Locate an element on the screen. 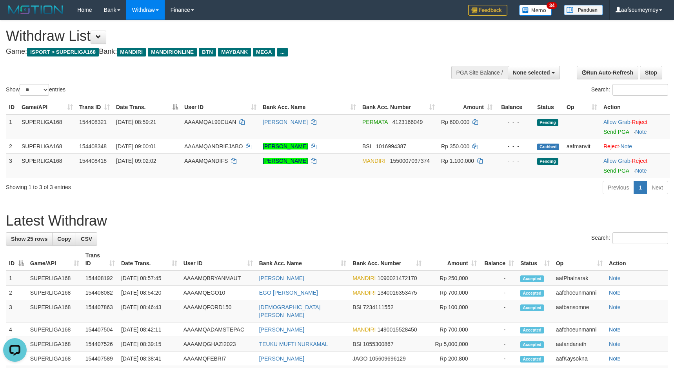 The width and height of the screenshot is (674, 368). a: 1 is located at coordinates (640, 187).